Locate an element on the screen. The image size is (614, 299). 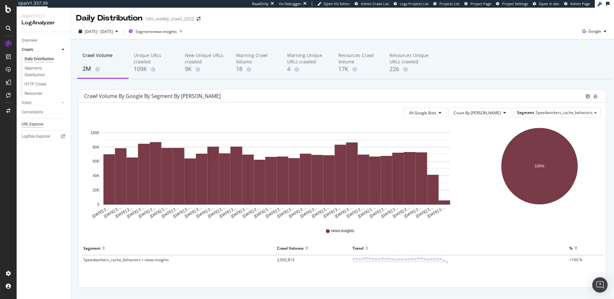
div: Warning Crawl Volume is located at coordinates (256, 59).